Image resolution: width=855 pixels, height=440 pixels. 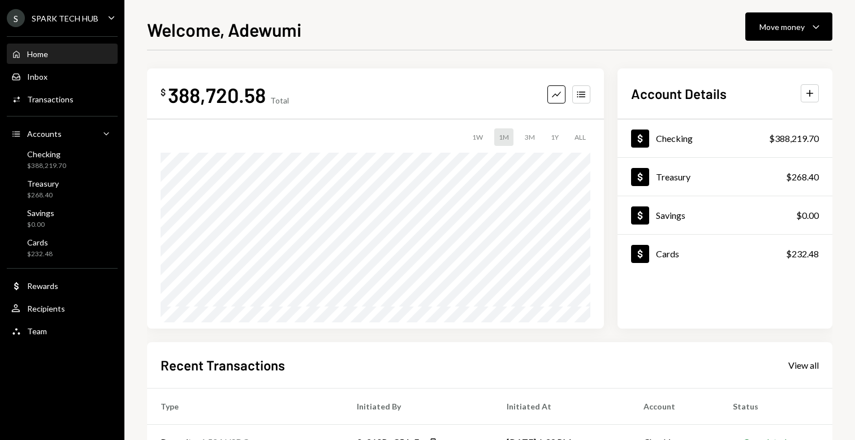 I want to click on h1: Welcome, Adewumi, so click(x=224, y=29).